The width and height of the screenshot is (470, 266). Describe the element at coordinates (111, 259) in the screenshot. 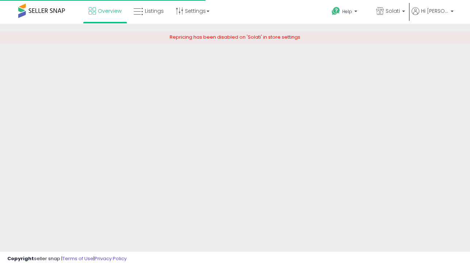

I see `a: Privacy Policy` at that location.